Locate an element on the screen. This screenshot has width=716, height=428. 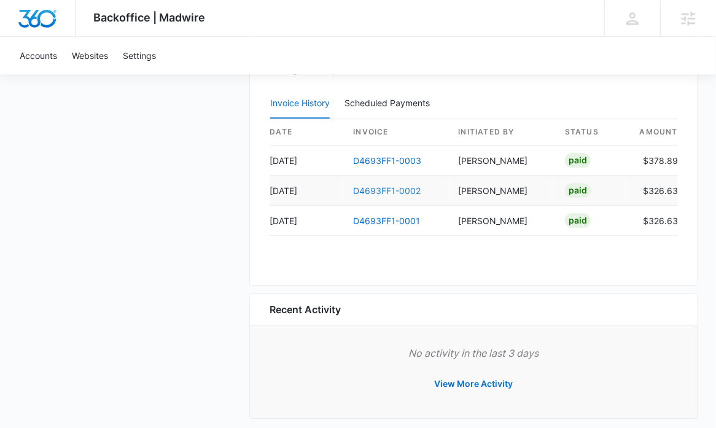
th: status is located at coordinates (592, 132).